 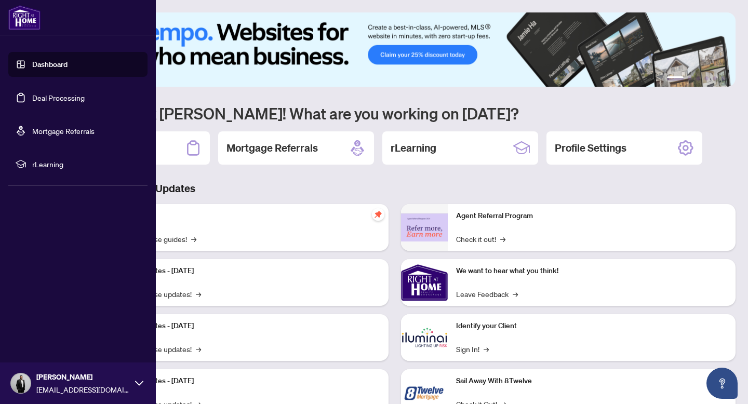 What do you see at coordinates (245, 216) in the screenshot?
I see `p: Self-Help` at bounding box center [245, 216].